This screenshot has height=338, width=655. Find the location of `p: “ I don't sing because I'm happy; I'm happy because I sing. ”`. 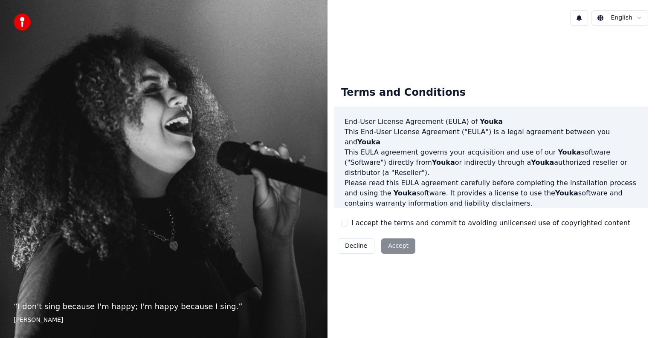

p: “ I don't sing because I'm happy; I'm happy because I sing. ” is located at coordinates (164, 307).